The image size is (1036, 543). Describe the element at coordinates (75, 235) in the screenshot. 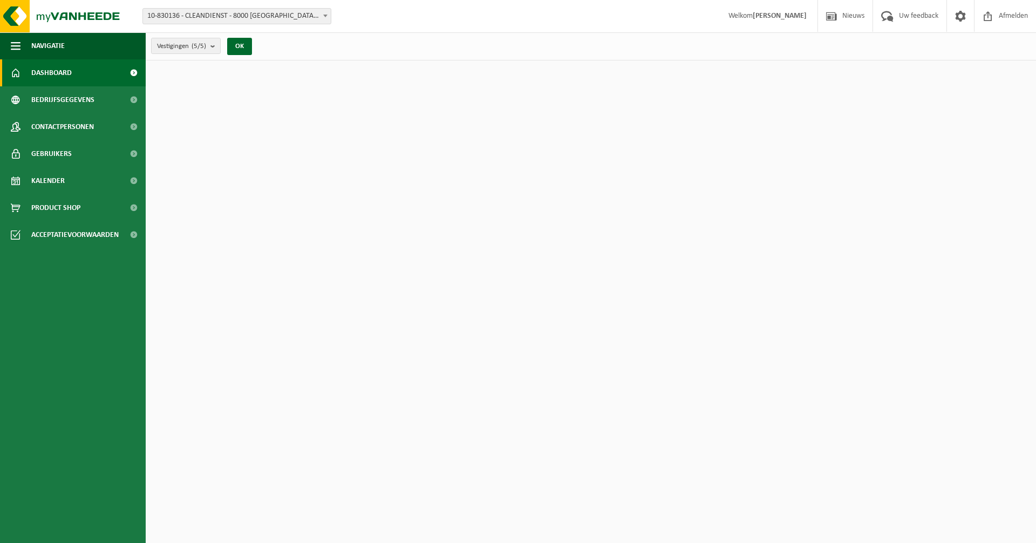

I see `span: Acceptatievoorwaarden` at that location.